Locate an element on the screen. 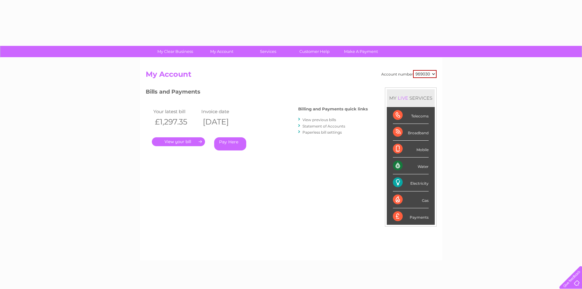 The image size is (582, 289). div: Payments is located at coordinates (411, 216).